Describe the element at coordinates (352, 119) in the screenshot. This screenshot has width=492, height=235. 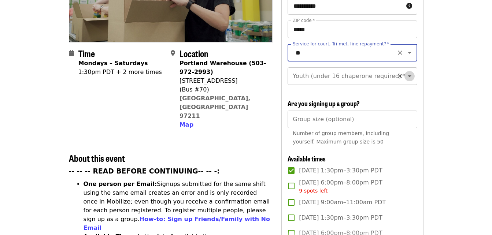
I see `input: [object Object]` at that location.